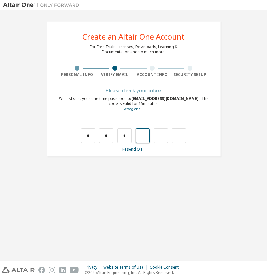  Describe the element at coordinates (134, 104) in the screenshot. I see `div: We just sent your one-time passcode to . The code is valid for 15 minutes.` at that location.